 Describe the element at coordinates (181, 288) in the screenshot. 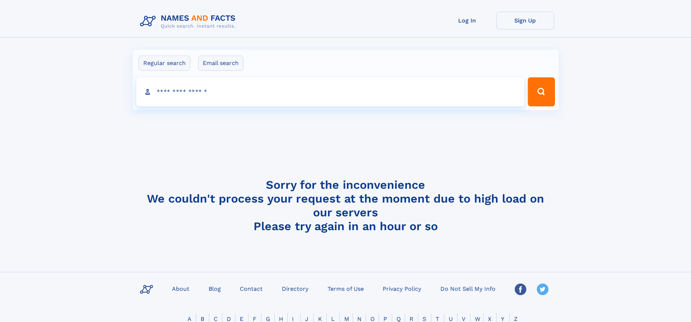

I see `a: About` at that location.